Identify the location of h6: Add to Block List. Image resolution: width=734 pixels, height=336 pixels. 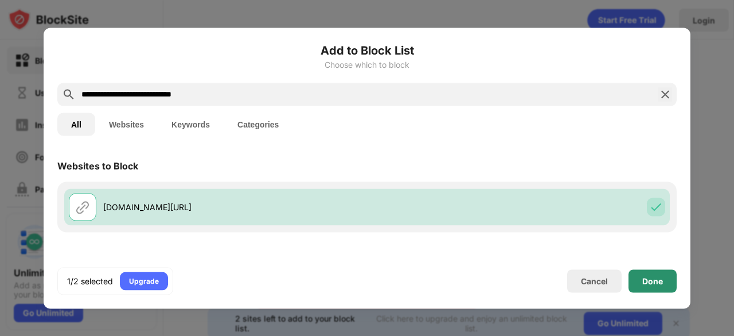
(367, 50).